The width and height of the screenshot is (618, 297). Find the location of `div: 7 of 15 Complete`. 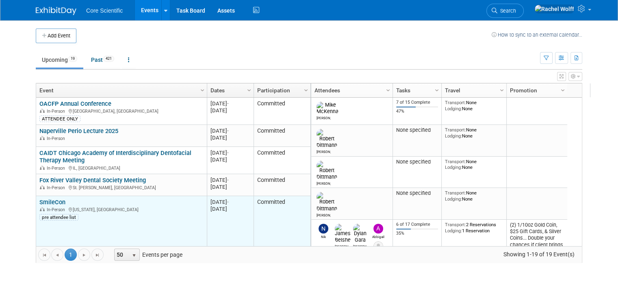

div: 7 of 15 Complete is located at coordinates (418, 102).